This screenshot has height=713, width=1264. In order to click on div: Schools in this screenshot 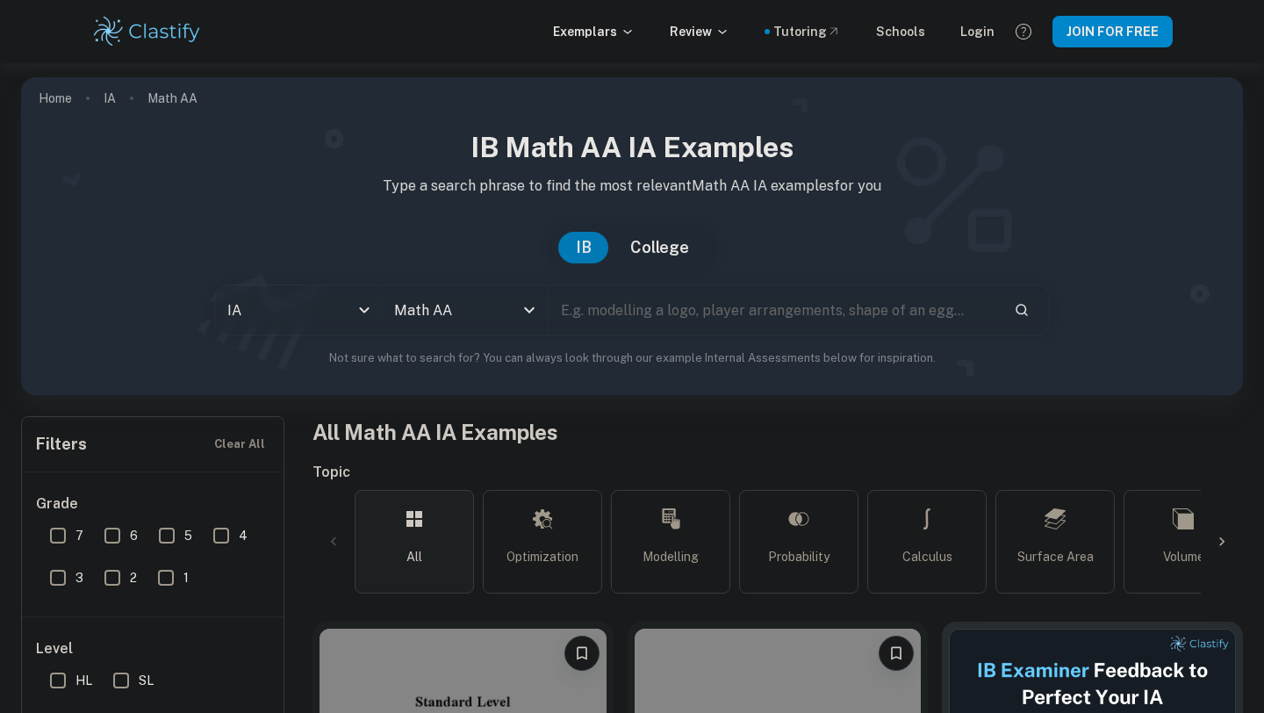, I will do `click(900, 32)`.